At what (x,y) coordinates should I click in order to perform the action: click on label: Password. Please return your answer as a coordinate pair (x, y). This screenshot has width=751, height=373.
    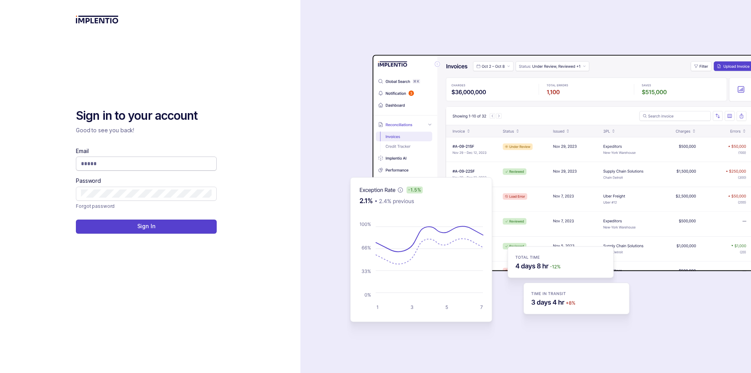
    Looking at the image, I should click on (88, 181).